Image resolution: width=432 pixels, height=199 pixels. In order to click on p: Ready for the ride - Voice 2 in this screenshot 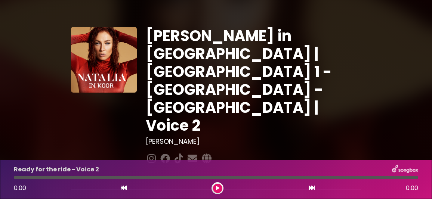, I will do `click(56, 170)`.